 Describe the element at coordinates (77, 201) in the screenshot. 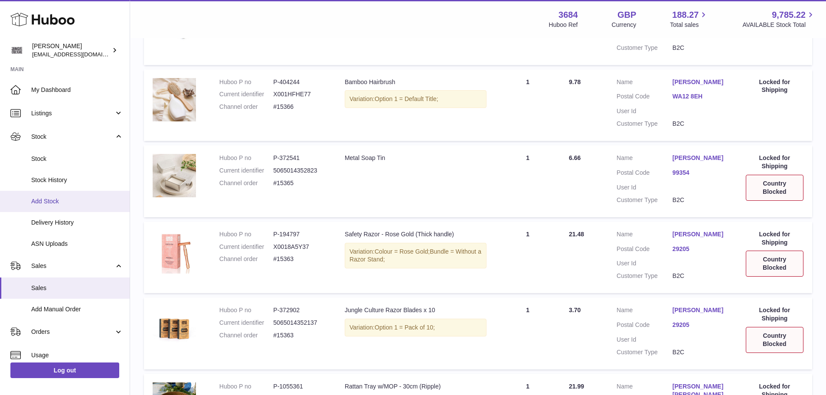

I see `span: Add Stock` at that location.